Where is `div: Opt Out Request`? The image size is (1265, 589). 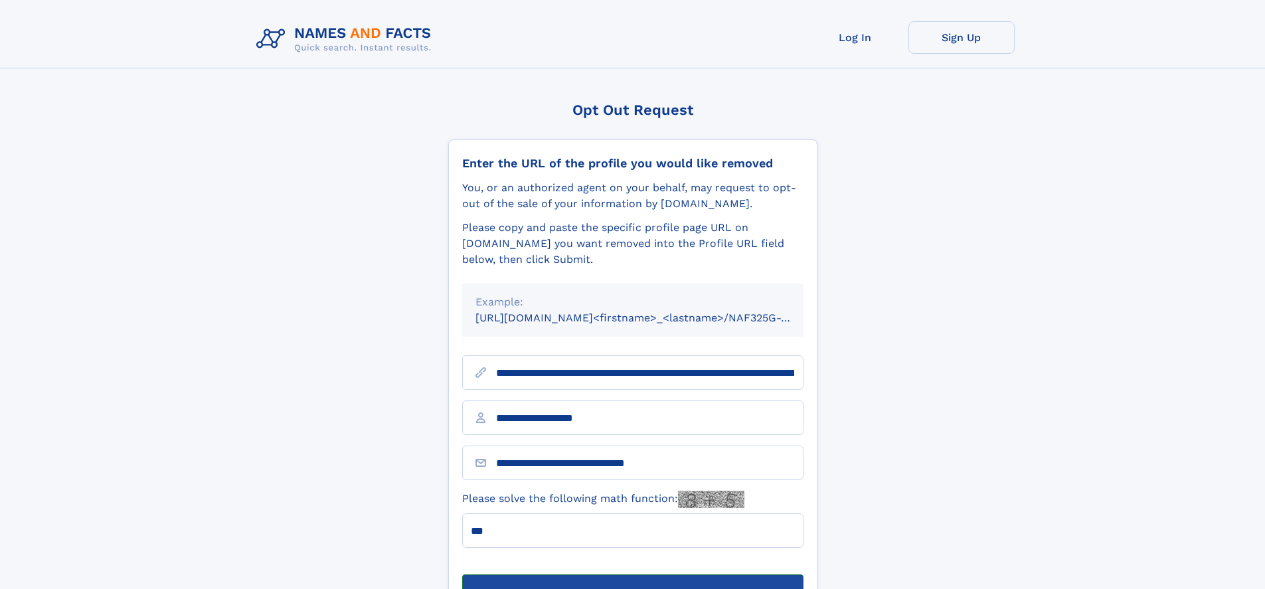
div: Opt Out Request is located at coordinates (633, 110).